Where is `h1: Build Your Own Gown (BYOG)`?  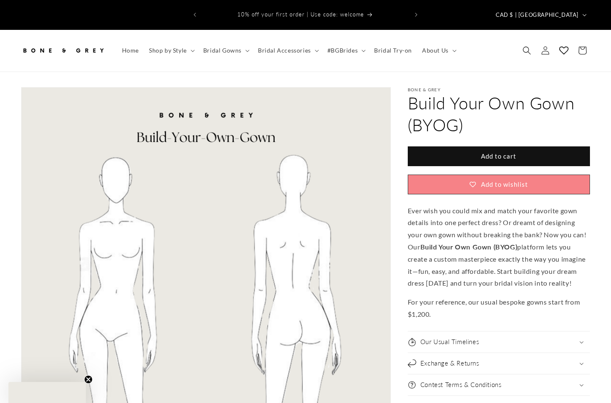 h1: Build Your Own Gown (BYOG) is located at coordinates (499, 114).